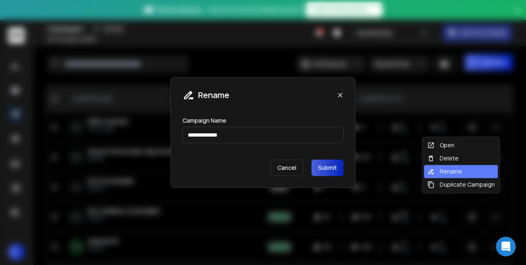  Describe the element at coordinates (327, 168) in the screenshot. I see `button: Submit` at that location.